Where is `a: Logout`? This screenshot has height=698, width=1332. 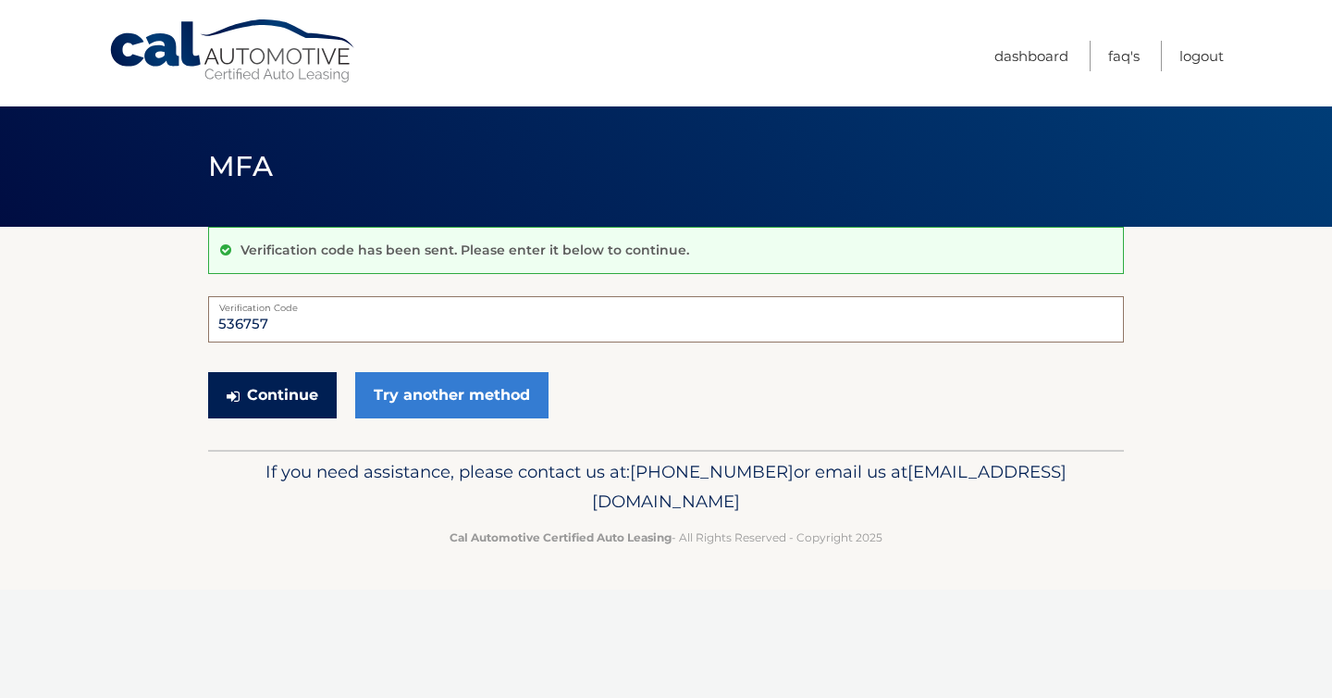 a: Logout is located at coordinates (1202, 56).